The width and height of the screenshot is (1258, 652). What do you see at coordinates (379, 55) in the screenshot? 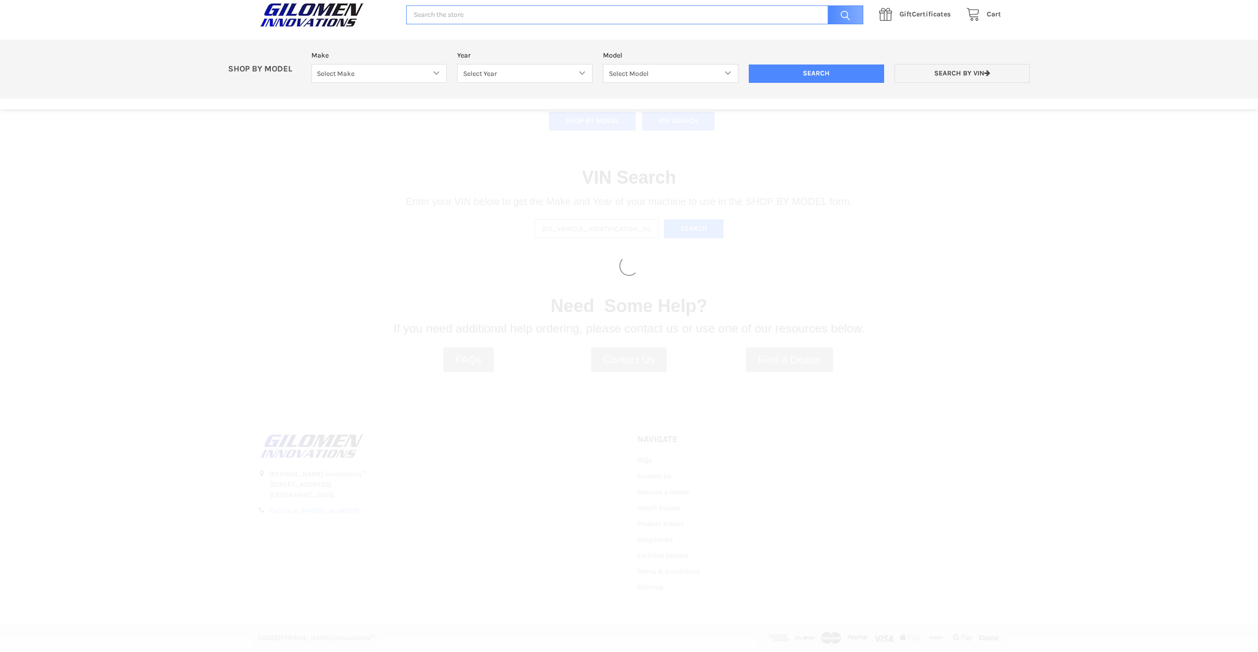
I see `label: Make` at bounding box center [379, 55].